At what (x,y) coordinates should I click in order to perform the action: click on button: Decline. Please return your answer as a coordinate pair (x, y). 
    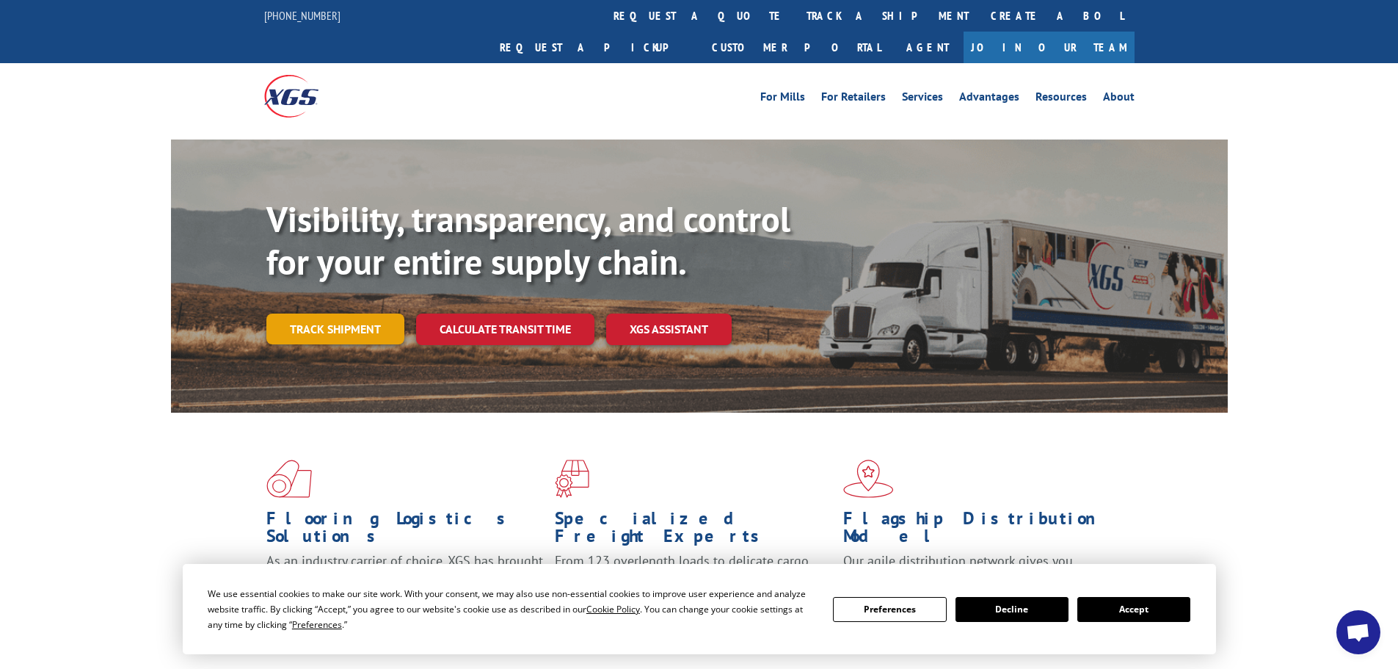
    Looking at the image, I should click on (1012, 609).